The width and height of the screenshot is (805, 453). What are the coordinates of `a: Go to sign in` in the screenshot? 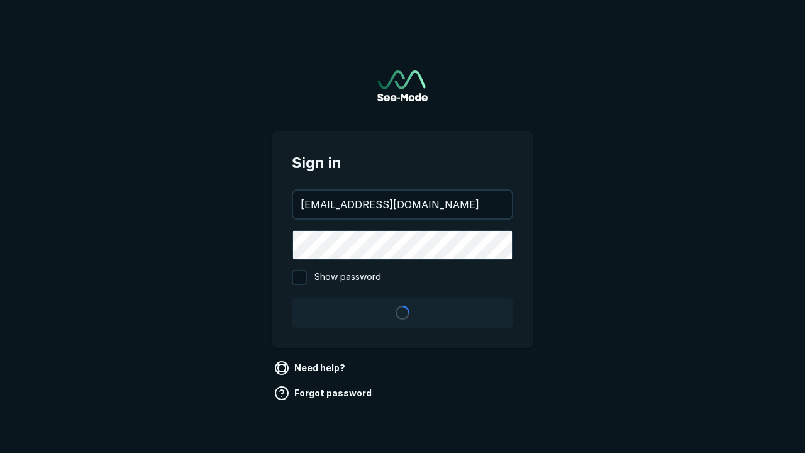 It's located at (403, 86).